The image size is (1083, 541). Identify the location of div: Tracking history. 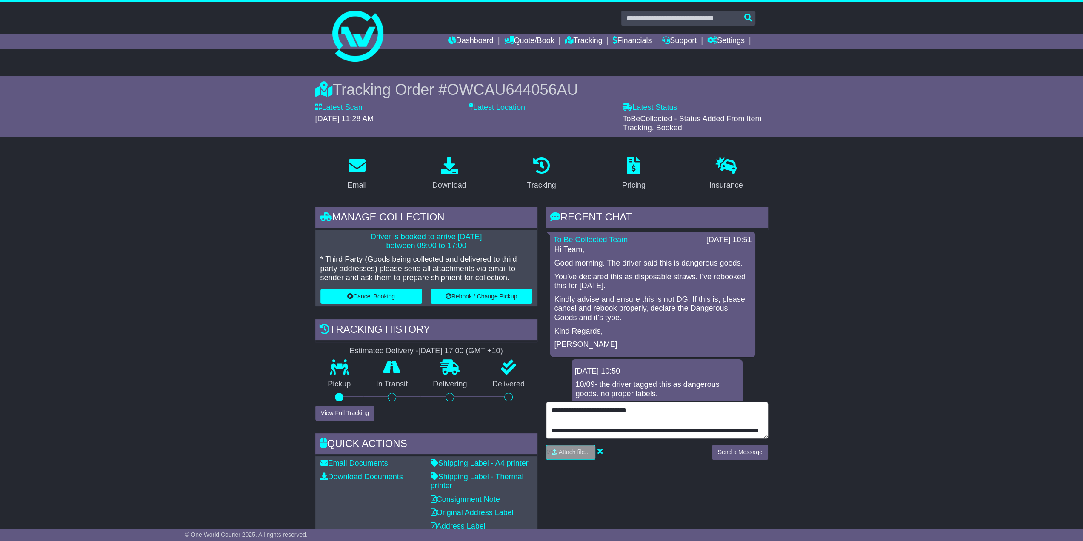
(426, 331).